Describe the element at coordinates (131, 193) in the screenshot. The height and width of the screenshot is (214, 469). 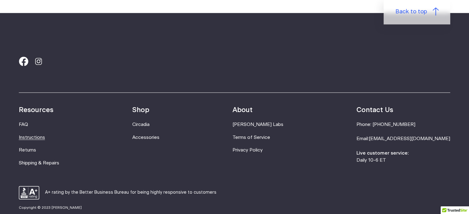
I see `p: A+ rating by the Better Business Bureau for being highly responsive to customers` at that location.